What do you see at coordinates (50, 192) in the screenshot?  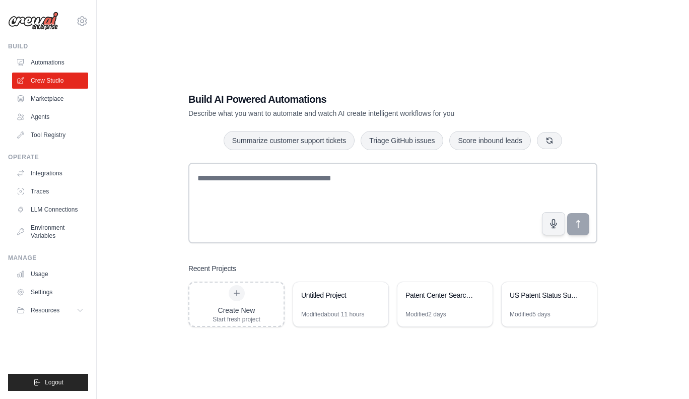 I see `a: Traces` at bounding box center [50, 192].